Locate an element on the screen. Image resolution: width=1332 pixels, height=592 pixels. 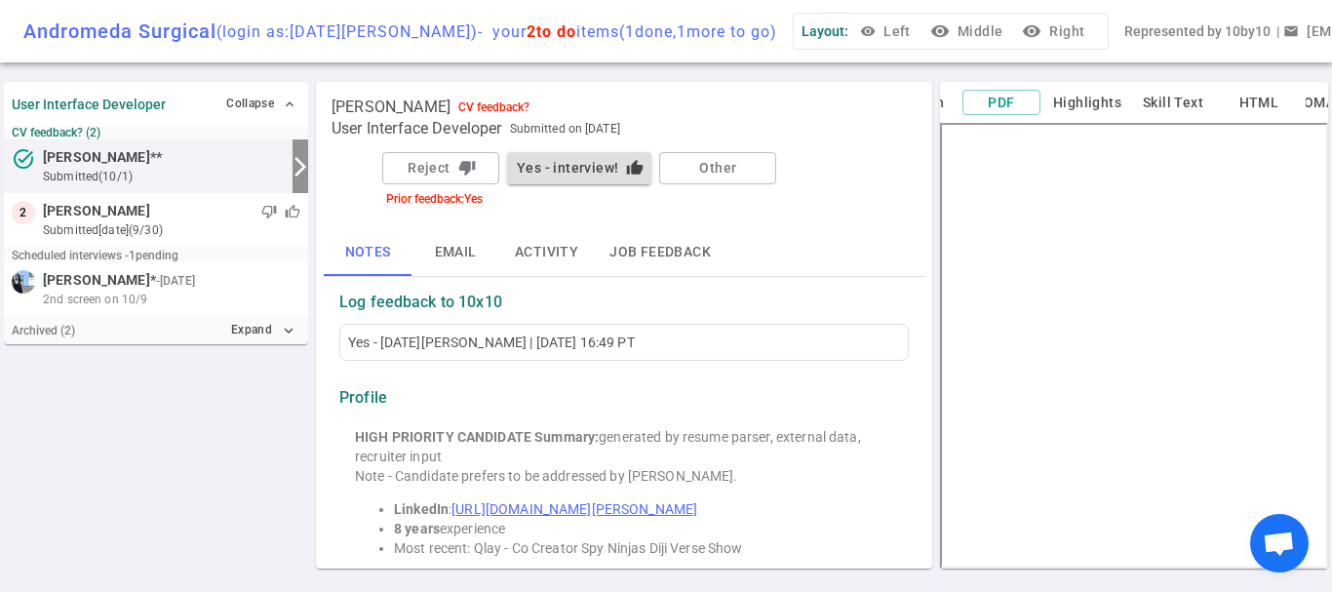
div: Andromeda Surgical is located at coordinates (400, 31).